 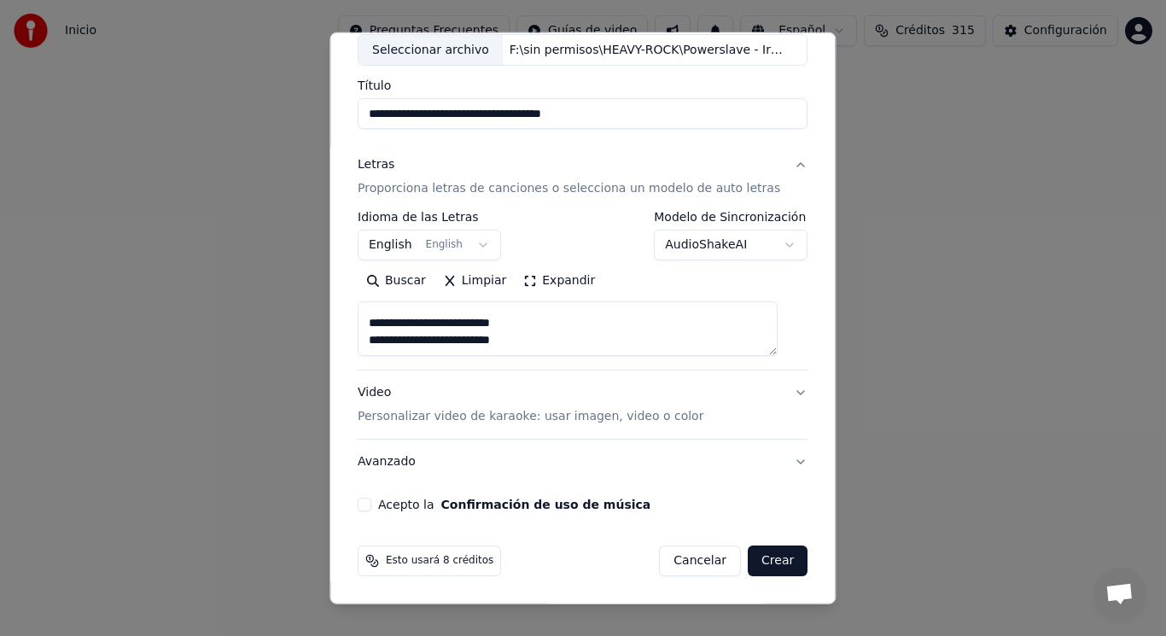 What do you see at coordinates (731, 217) in the screenshot?
I see `label: Modelo de Sincronización` at bounding box center [731, 217].